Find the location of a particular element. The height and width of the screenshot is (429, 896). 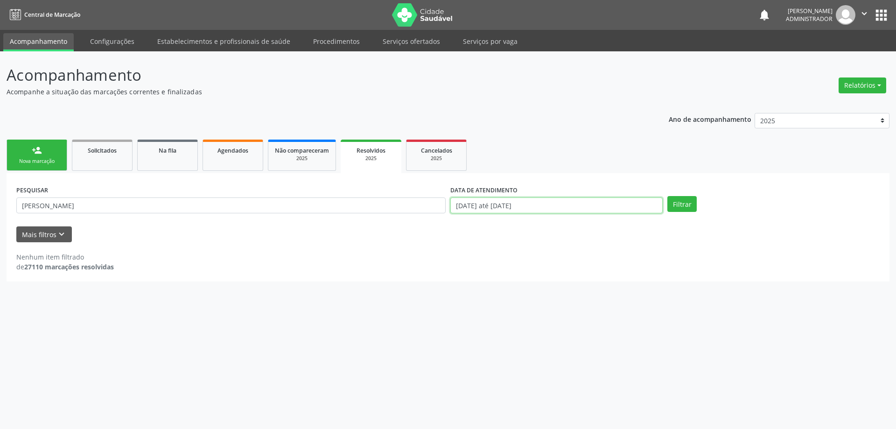

button: apps is located at coordinates (881, 15).